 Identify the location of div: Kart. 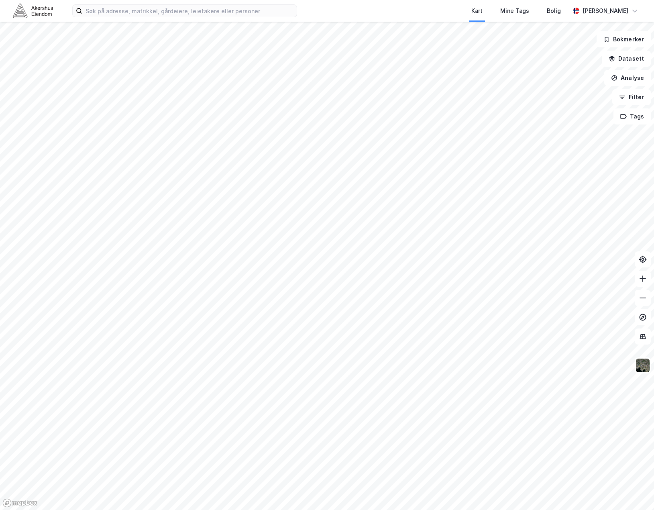
(477, 11).